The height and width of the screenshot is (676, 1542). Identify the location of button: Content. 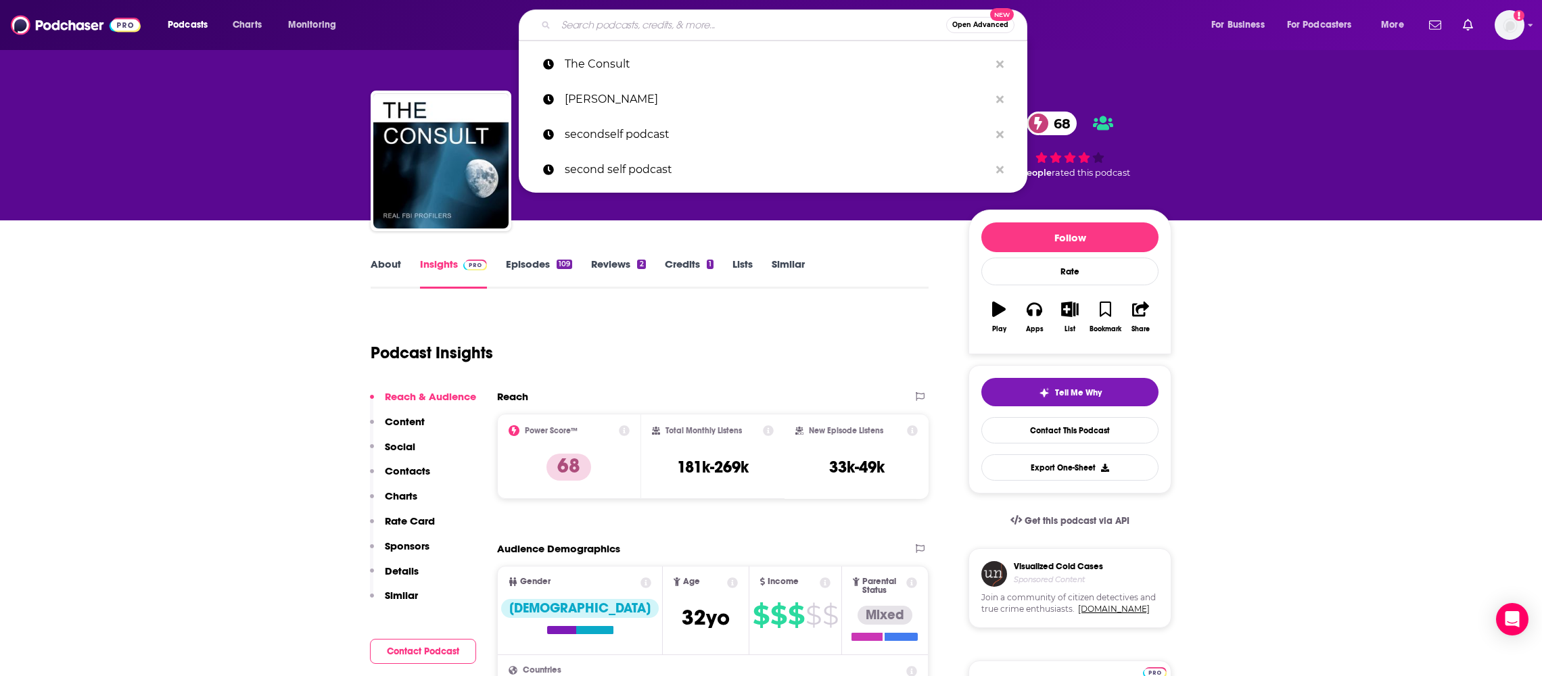
(397, 427).